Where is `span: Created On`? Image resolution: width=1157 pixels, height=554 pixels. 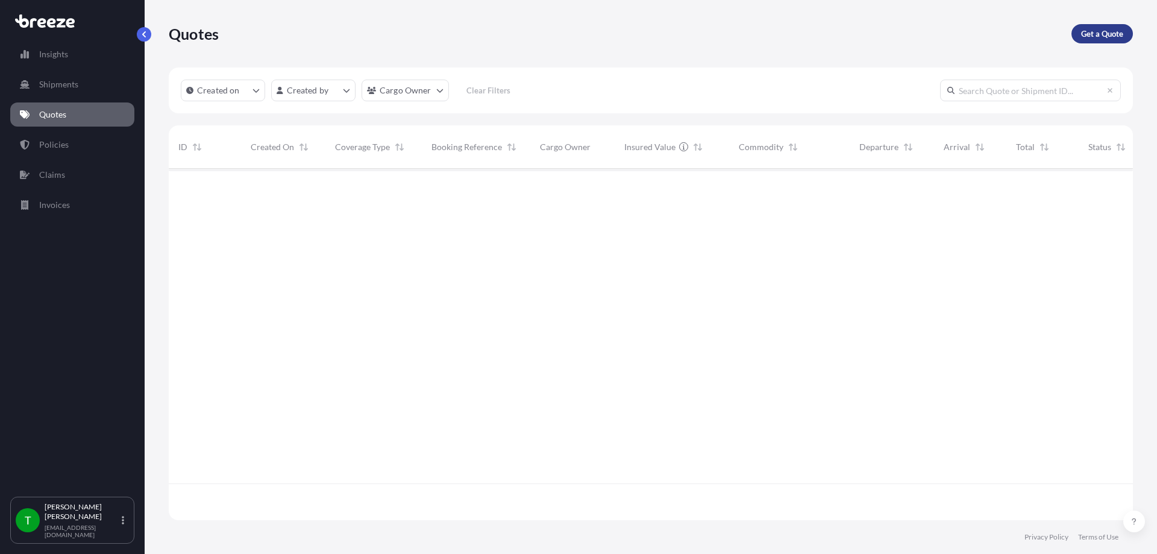
span: Created On is located at coordinates (272, 147).